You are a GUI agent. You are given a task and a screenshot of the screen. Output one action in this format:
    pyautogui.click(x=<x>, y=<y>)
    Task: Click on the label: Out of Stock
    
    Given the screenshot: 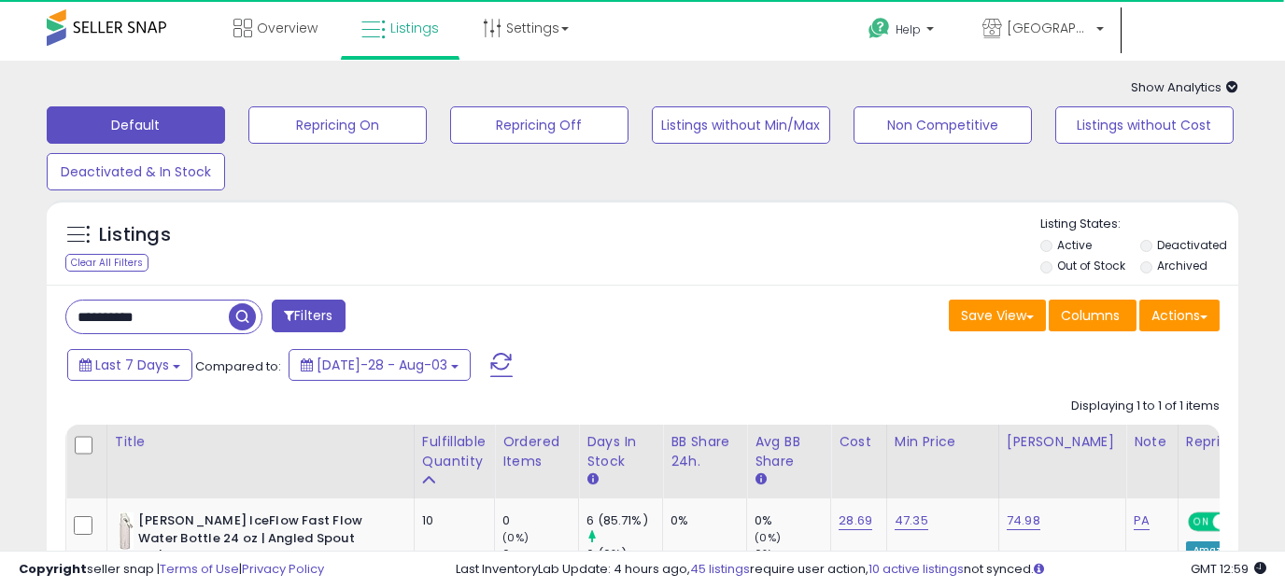 What is the action you would take?
    pyautogui.click(x=1091, y=265)
    